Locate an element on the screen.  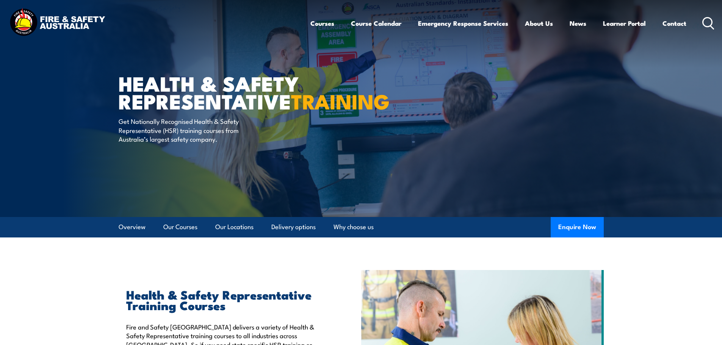
button: Enquire Now is located at coordinates (577, 227).